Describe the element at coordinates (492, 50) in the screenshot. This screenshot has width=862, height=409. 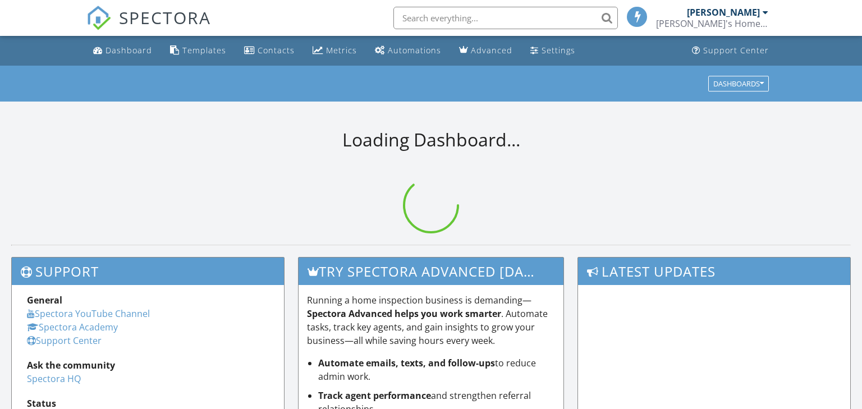
I see `div: Advanced` at that location.